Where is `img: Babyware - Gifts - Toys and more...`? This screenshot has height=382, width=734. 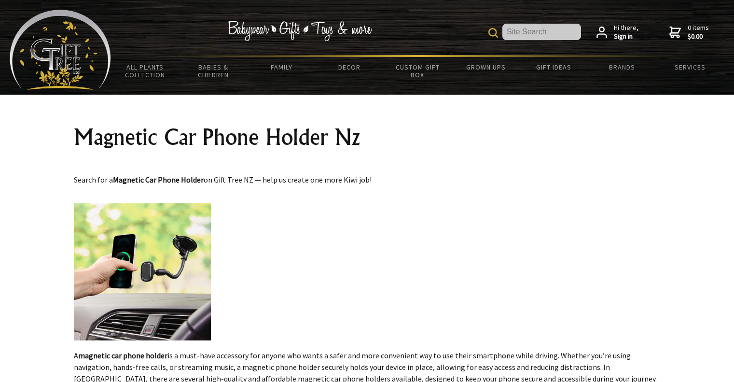 img: Babyware - Gifts - Toys and more... is located at coordinates (60, 50).